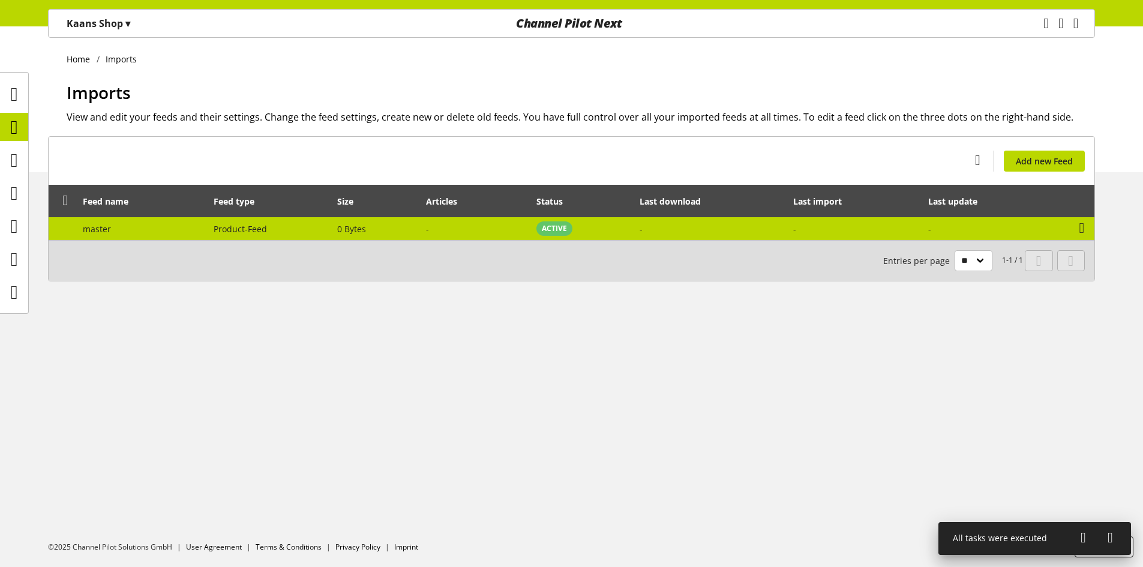  Describe the element at coordinates (98, 23) in the screenshot. I see `p: Kaans Shop` at that location.